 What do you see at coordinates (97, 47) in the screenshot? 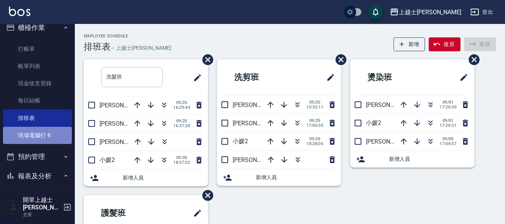
I see `h3: 排班表` at bounding box center [97, 47].